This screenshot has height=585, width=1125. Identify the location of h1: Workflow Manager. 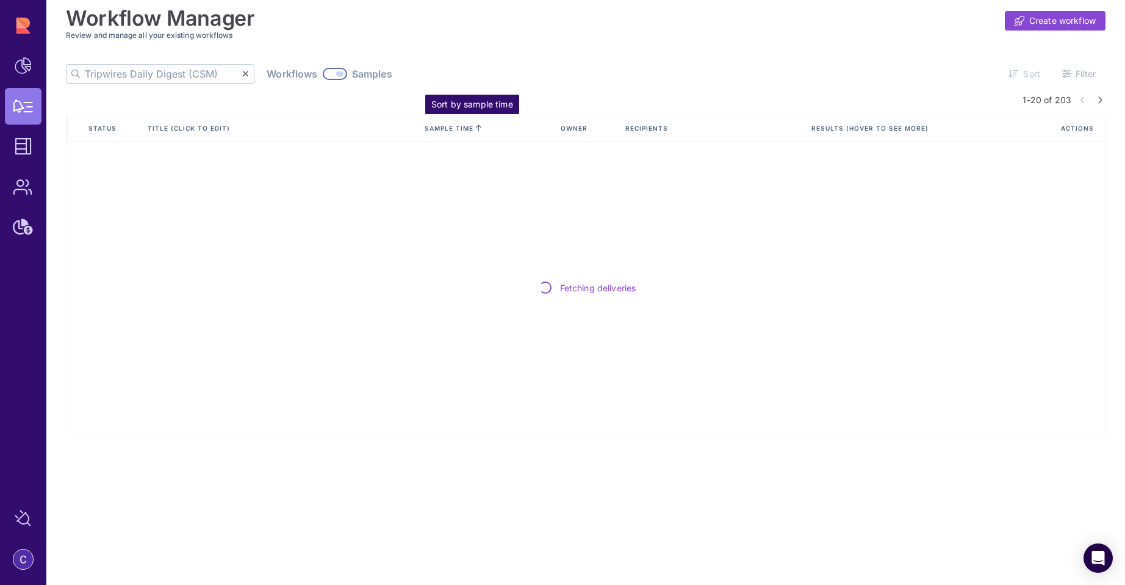
(161, 18).